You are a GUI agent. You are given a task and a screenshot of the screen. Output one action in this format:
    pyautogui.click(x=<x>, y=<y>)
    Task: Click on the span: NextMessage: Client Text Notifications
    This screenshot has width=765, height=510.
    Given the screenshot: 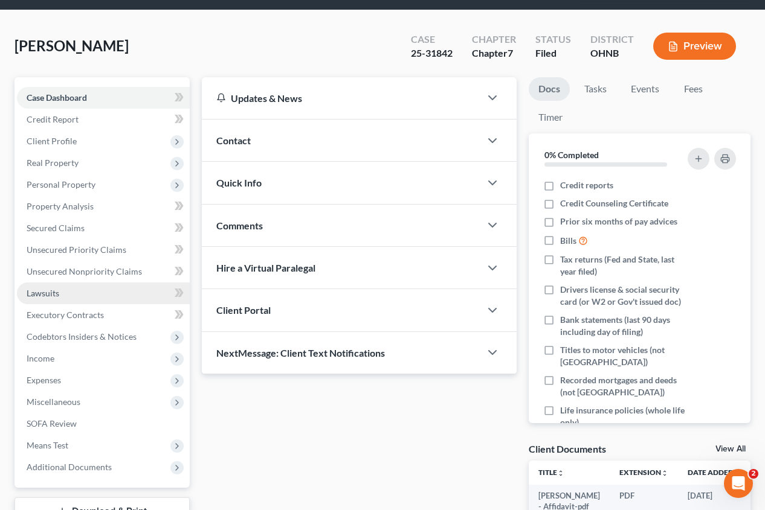 What is the action you would take?
    pyautogui.click(x=300, y=353)
    